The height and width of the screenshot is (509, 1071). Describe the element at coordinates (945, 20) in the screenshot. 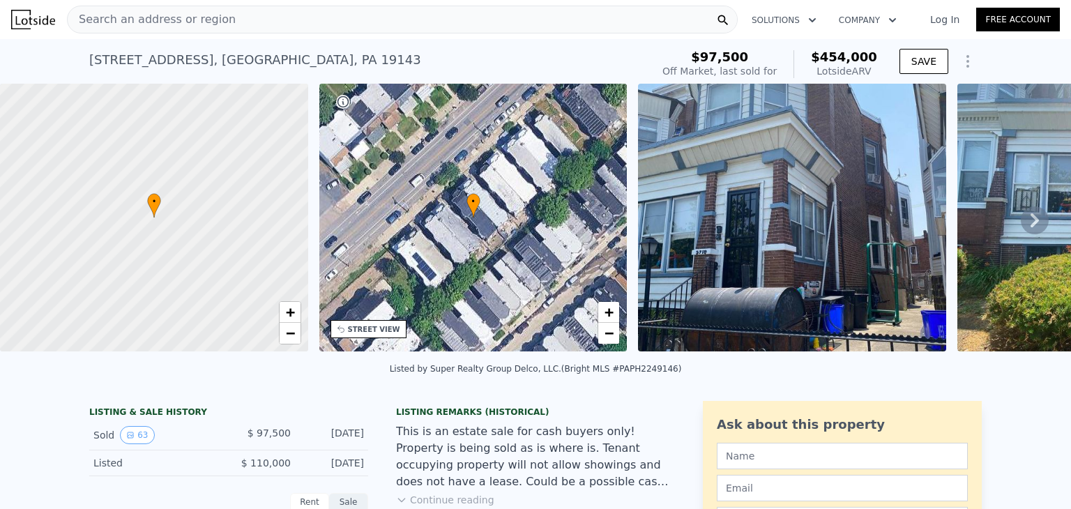

I see `a: Log In` at that location.